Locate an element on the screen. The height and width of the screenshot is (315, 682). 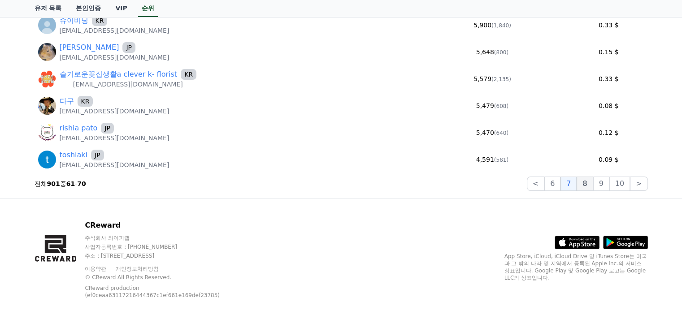
a: 개인정보처리방침 is located at coordinates (137, 269).